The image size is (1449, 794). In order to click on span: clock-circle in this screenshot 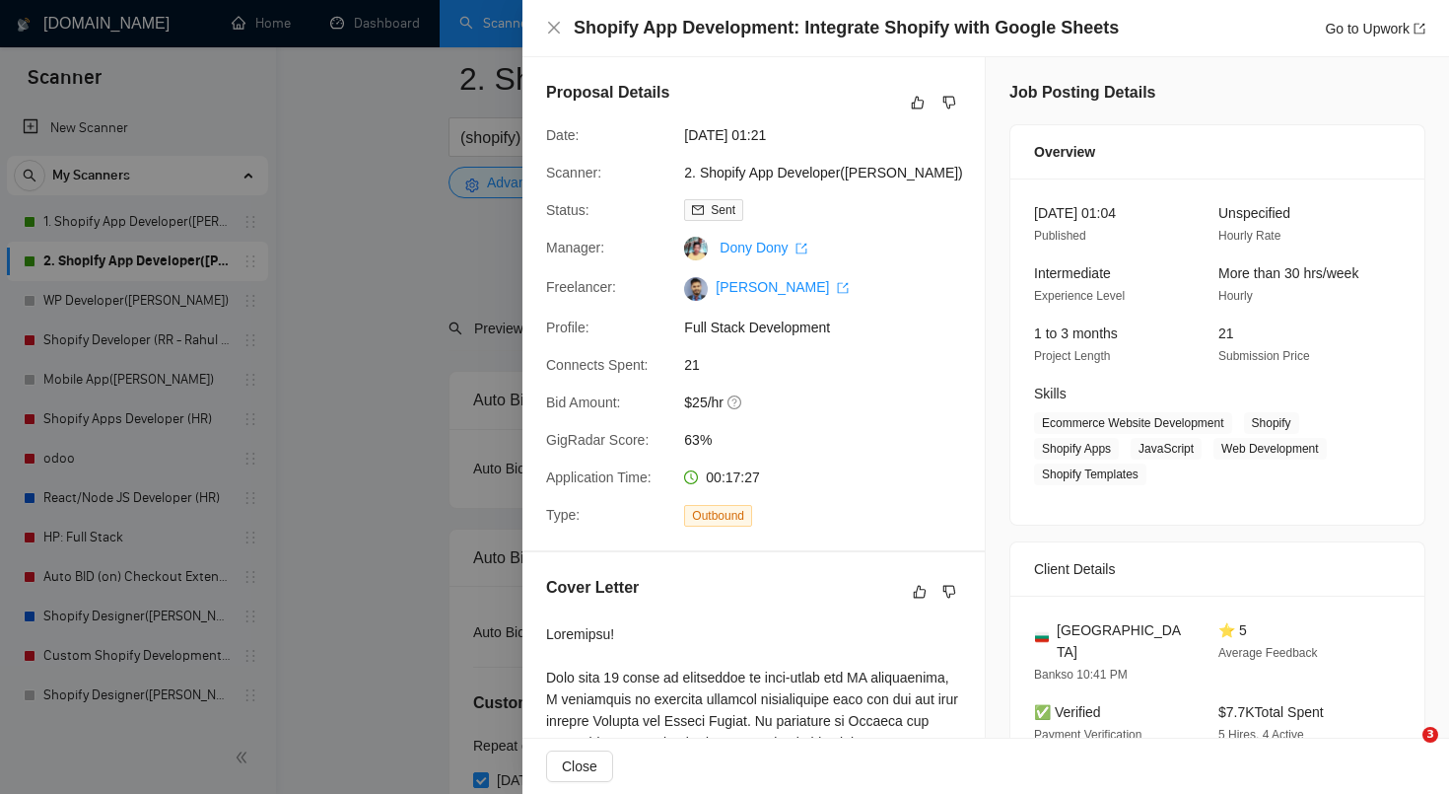, I will do `click(691, 477)`.